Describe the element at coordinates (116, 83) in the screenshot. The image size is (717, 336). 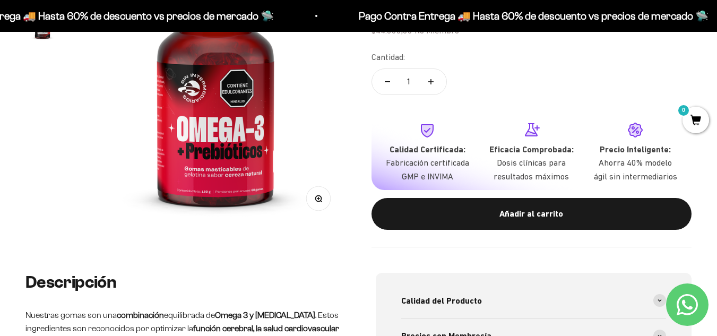
I see `div: Detalles sobre ingredientes "limpios"` at that location.